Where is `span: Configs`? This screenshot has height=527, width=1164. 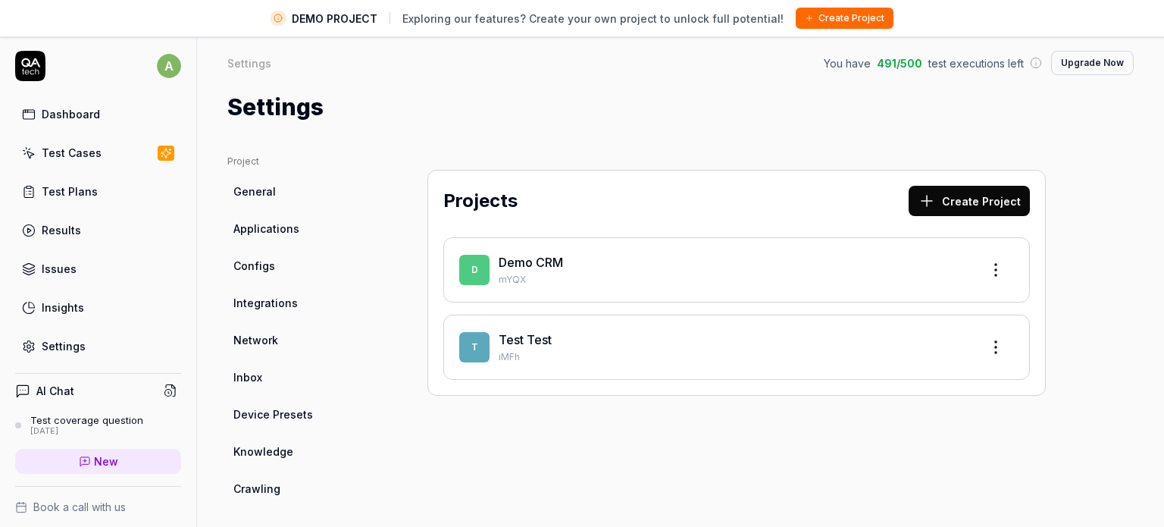
span: Configs is located at coordinates (254, 265).